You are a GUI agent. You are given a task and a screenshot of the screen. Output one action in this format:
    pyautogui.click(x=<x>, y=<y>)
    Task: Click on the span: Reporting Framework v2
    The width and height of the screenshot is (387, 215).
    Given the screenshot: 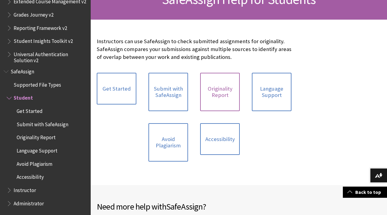 What is the action you would take?
    pyautogui.click(x=40, y=27)
    